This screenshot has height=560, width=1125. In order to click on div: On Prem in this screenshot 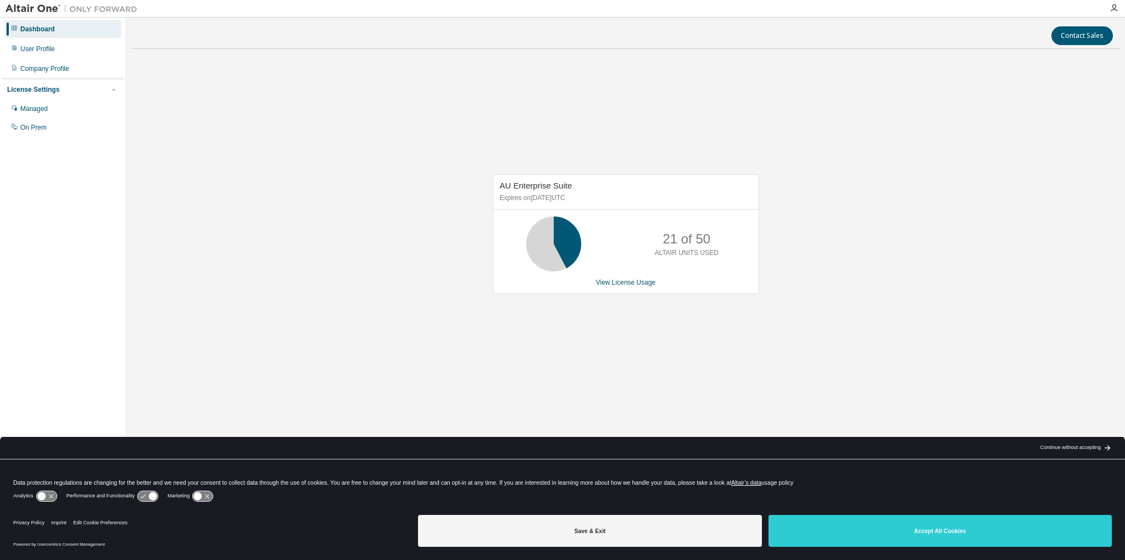, I will do `click(34, 127)`.